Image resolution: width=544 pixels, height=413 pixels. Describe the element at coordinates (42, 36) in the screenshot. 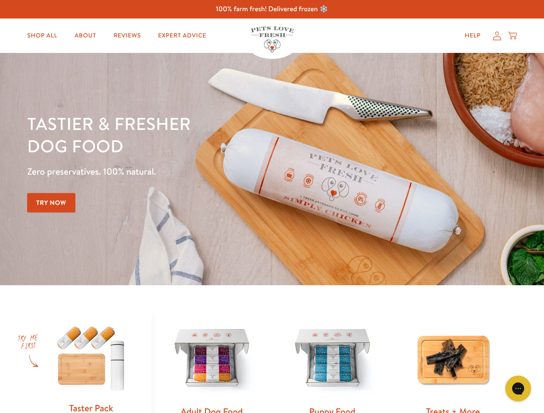

I see `a: Shop All` at that location.